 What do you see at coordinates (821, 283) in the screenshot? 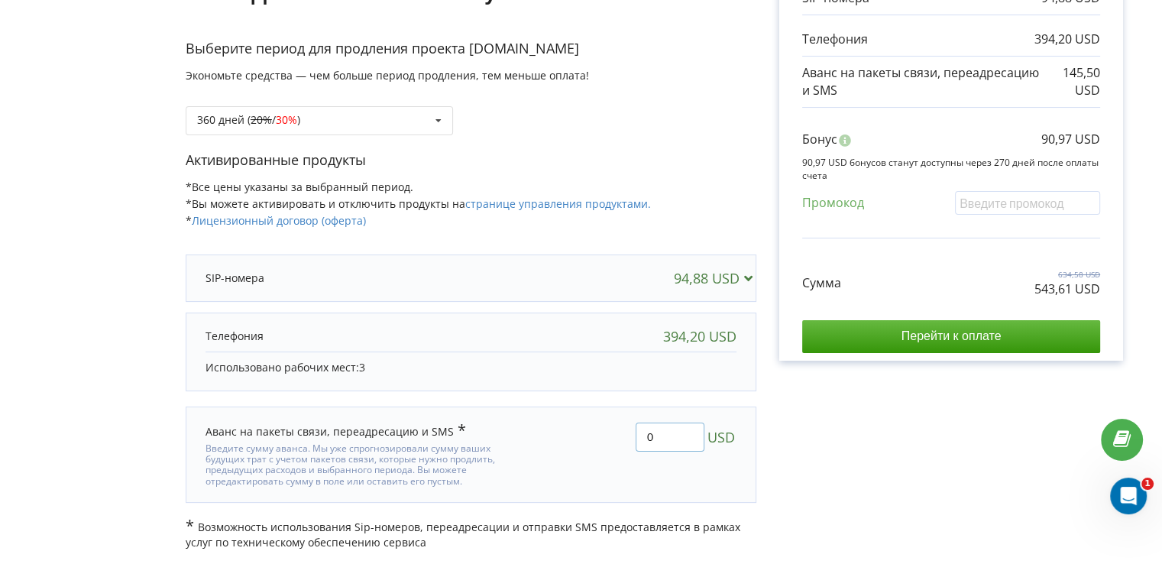
I see `p: Сумма` at bounding box center [821, 283].